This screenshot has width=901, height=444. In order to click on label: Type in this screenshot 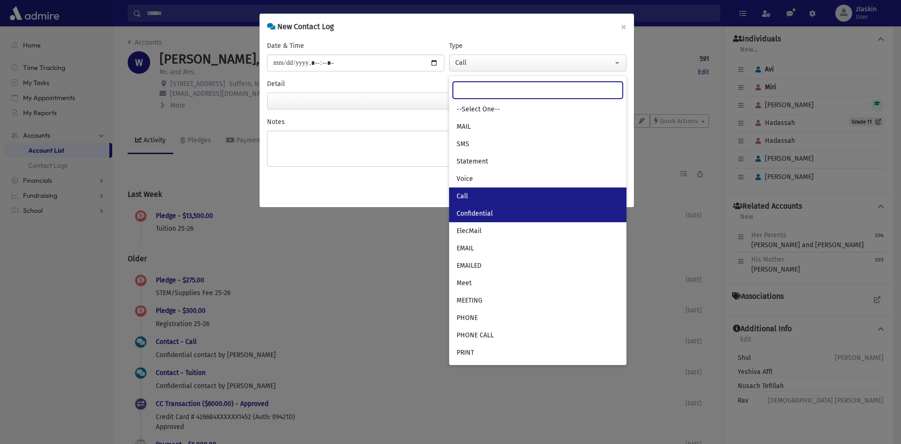, I will do `click(456, 46)`.